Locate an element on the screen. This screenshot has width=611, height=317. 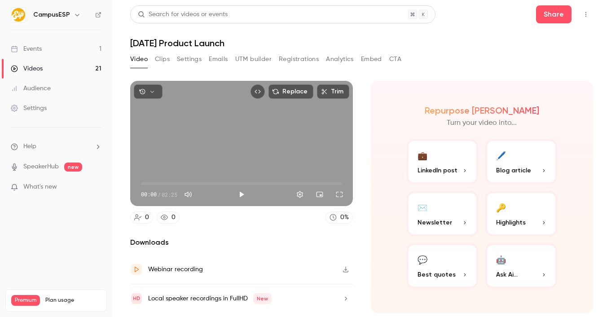
button: 🖊️Blog article is located at coordinates (521, 162).